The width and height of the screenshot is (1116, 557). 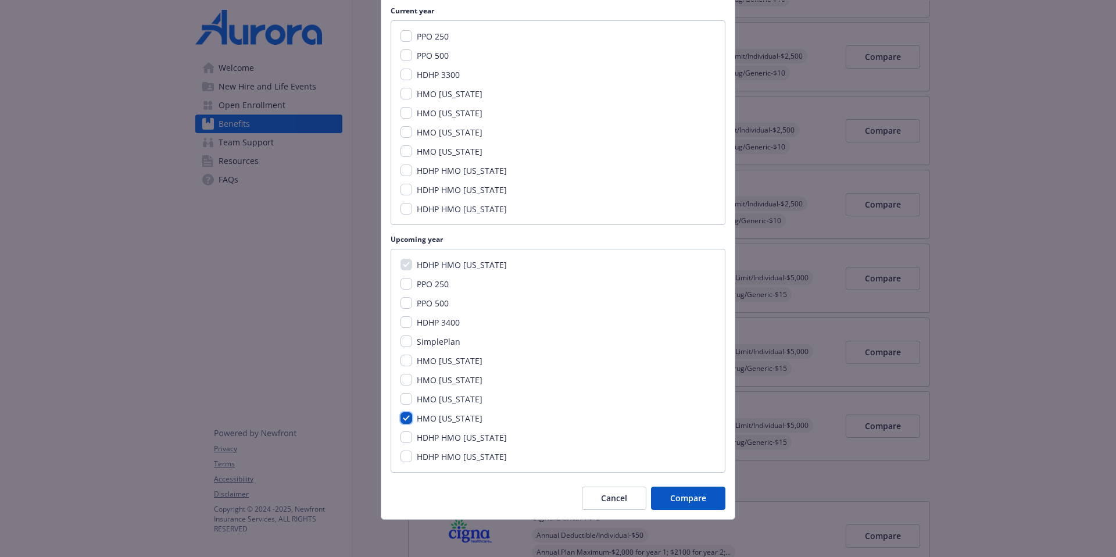 What do you see at coordinates (614, 498) in the screenshot?
I see `button: Cancel` at bounding box center [614, 498].